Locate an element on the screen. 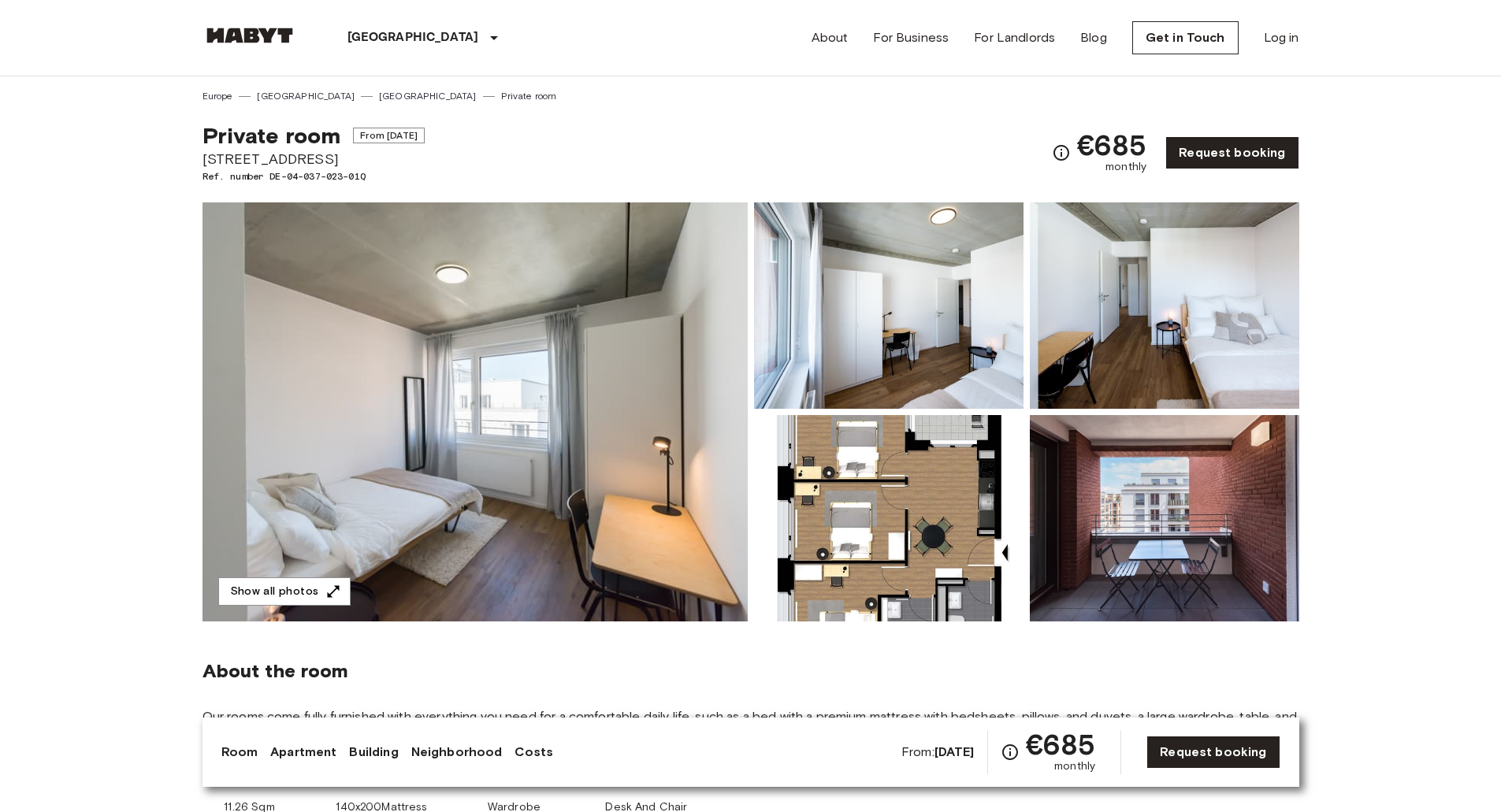 The width and height of the screenshot is (1501, 812). a: Neighborhood is located at coordinates (457, 752).